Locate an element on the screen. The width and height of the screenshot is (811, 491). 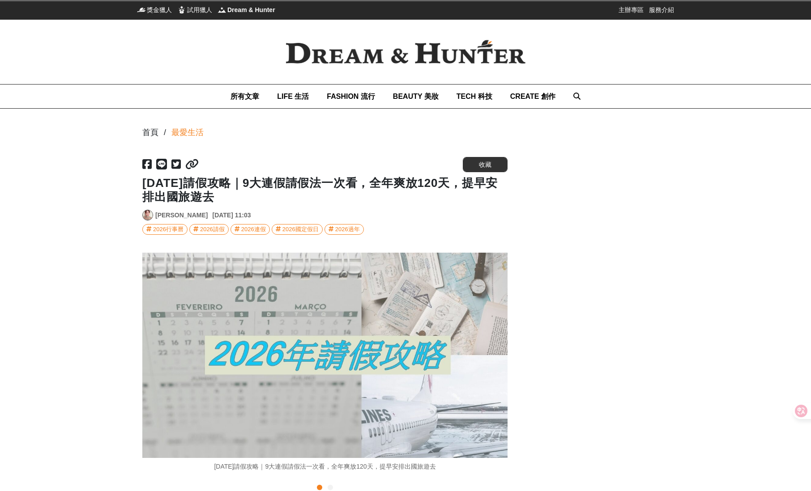
a: 主辦專區 is located at coordinates (631, 10).